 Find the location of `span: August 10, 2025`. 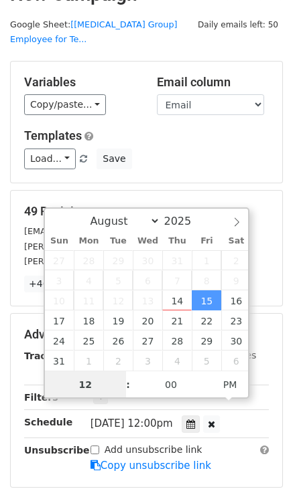

span: August 10, 2025 is located at coordinates (60, 301).